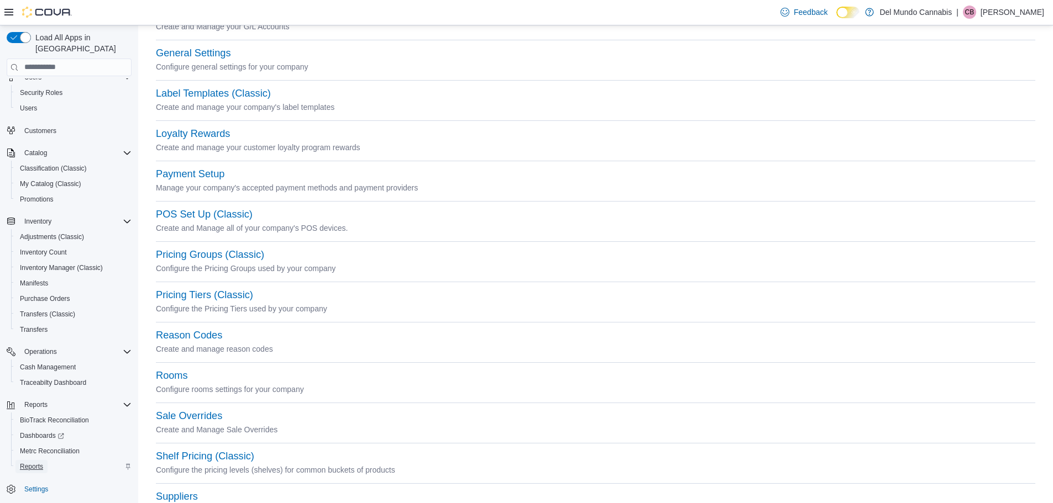  What do you see at coordinates (595, 430) in the screenshot?
I see `p: Create and Manage Sale Overrides` at bounding box center [595, 430].